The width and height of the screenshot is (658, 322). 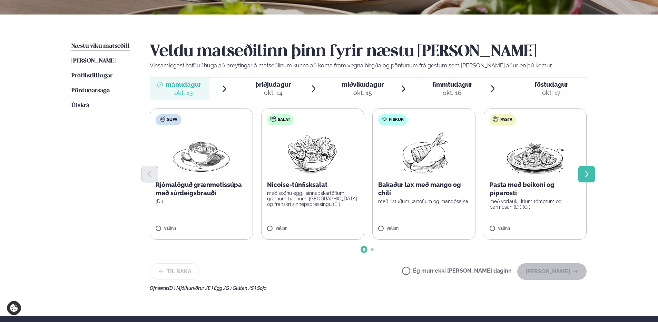 I want to click on p: Bakaður lax með mango og chilí, so click(x=424, y=189).